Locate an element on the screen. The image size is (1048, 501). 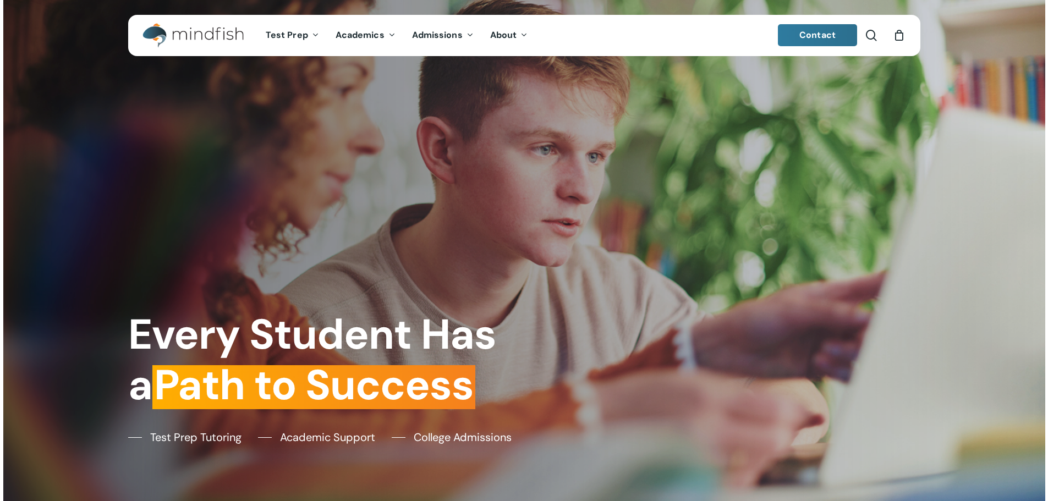
a: Academics is located at coordinates (365, 35).